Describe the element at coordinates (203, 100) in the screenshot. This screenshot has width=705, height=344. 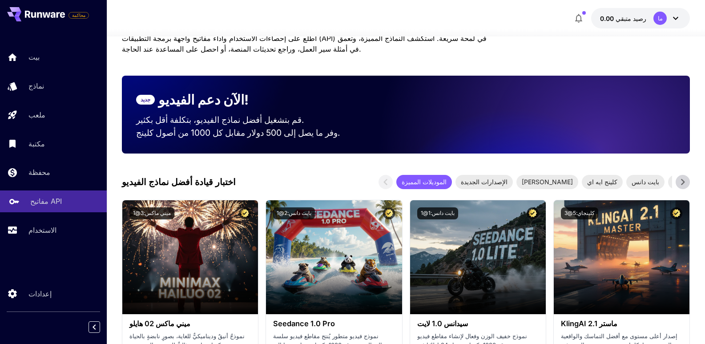
I see `font: الآن دعم الفيديو!` at that location.